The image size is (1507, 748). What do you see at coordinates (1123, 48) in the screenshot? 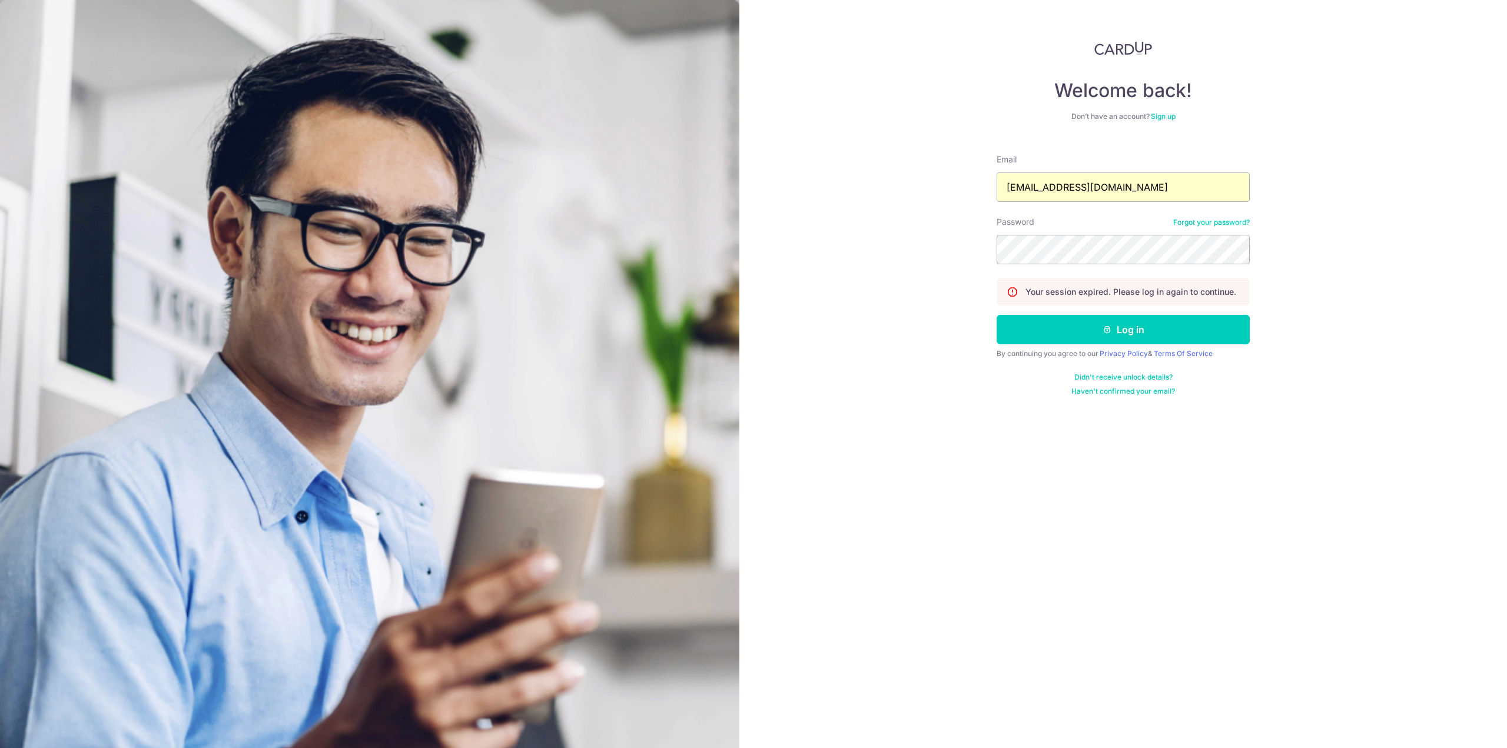
I see `img: CardUp Logo` at bounding box center [1123, 48].